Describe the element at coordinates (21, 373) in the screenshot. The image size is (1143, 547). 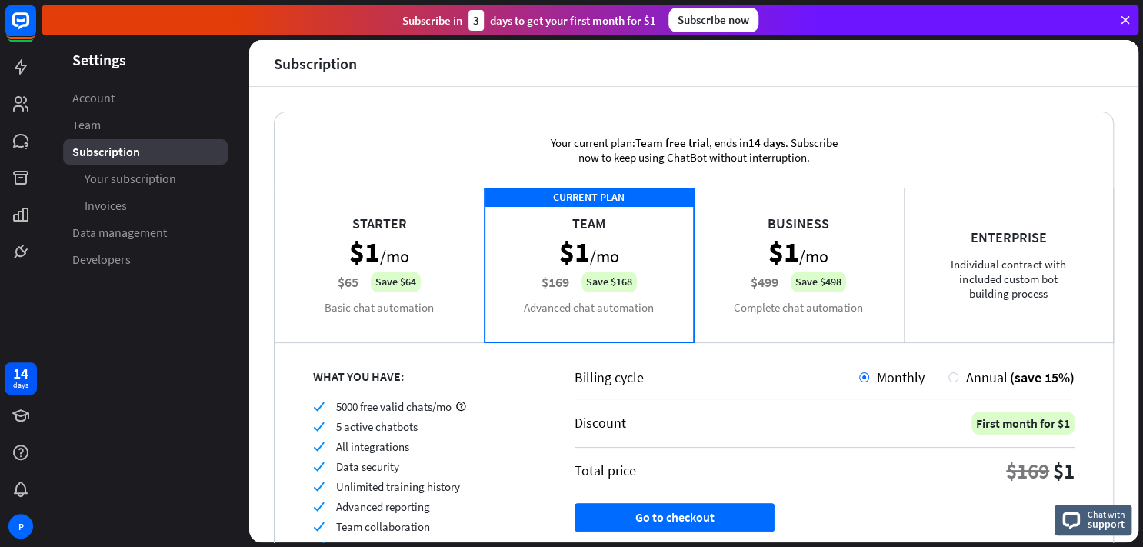
I see `div: 14` at that location.